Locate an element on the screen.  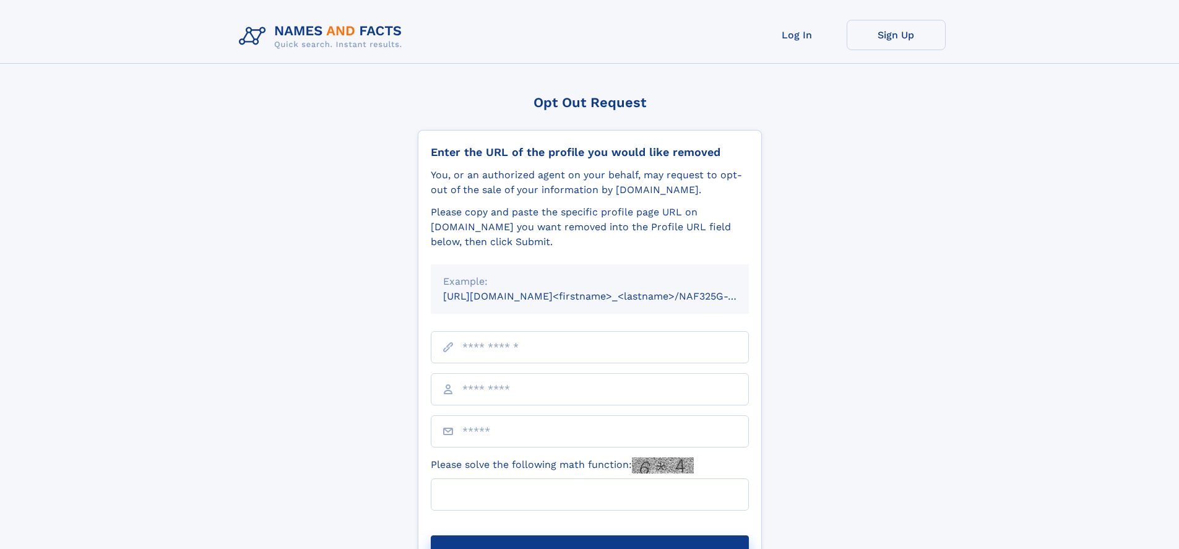
div: You, or an authorized agent on your behalf, may request to opt-out of the sale of your informatio... is located at coordinates (590, 183).